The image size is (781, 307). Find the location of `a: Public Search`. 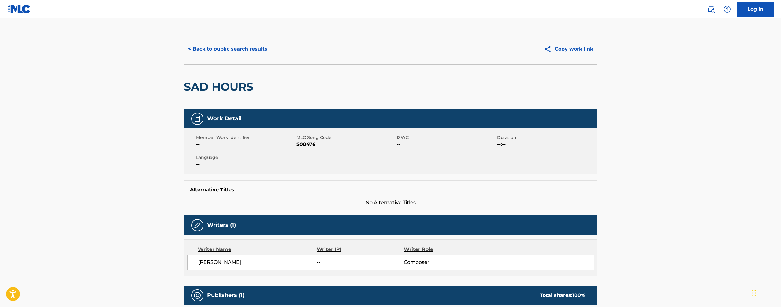

a: Public Search is located at coordinates (712, 9).